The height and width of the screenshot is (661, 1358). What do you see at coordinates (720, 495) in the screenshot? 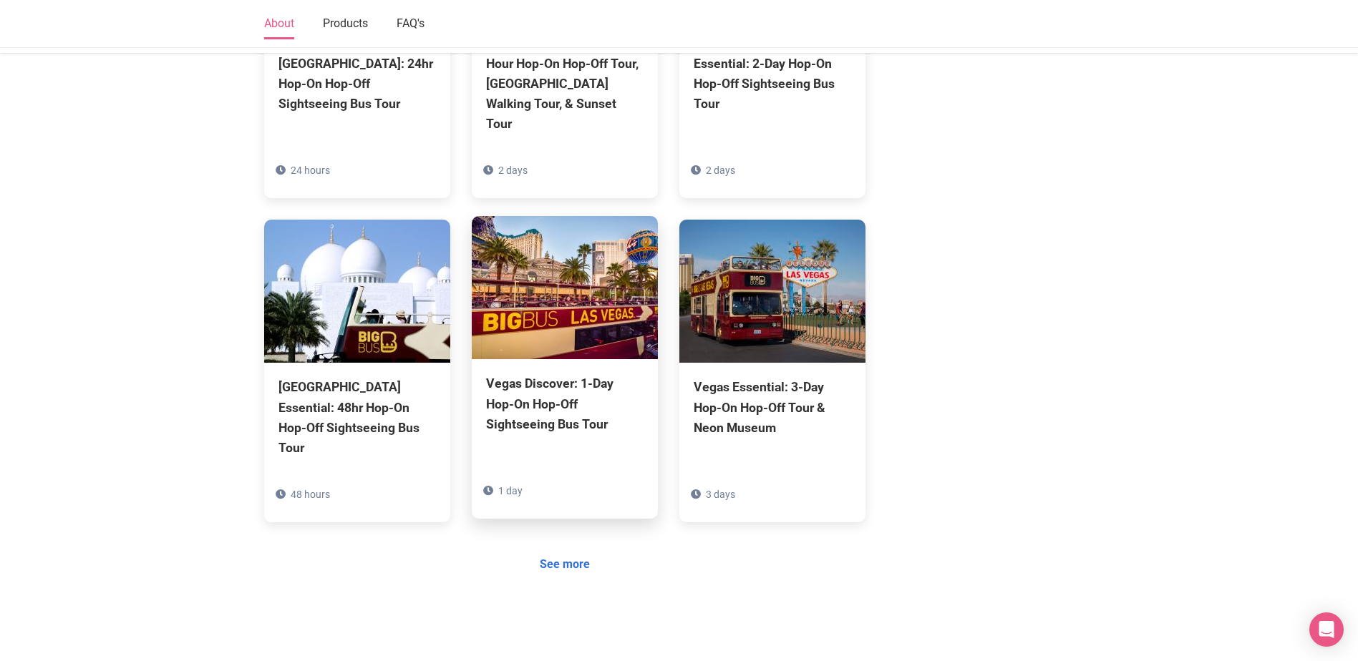
I see `span: 3 days` at bounding box center [720, 495].